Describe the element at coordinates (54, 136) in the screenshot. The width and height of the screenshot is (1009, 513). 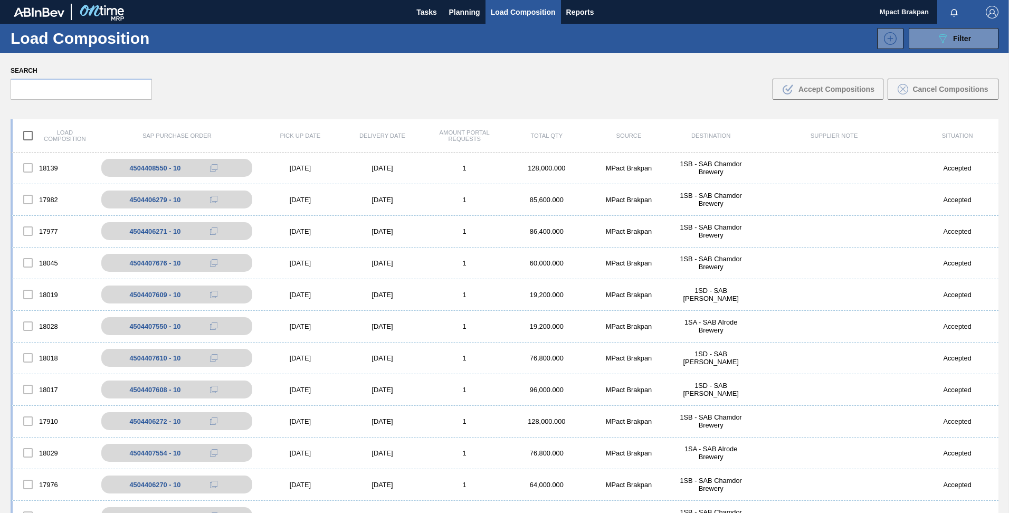
I see `div: Load composition` at that location.